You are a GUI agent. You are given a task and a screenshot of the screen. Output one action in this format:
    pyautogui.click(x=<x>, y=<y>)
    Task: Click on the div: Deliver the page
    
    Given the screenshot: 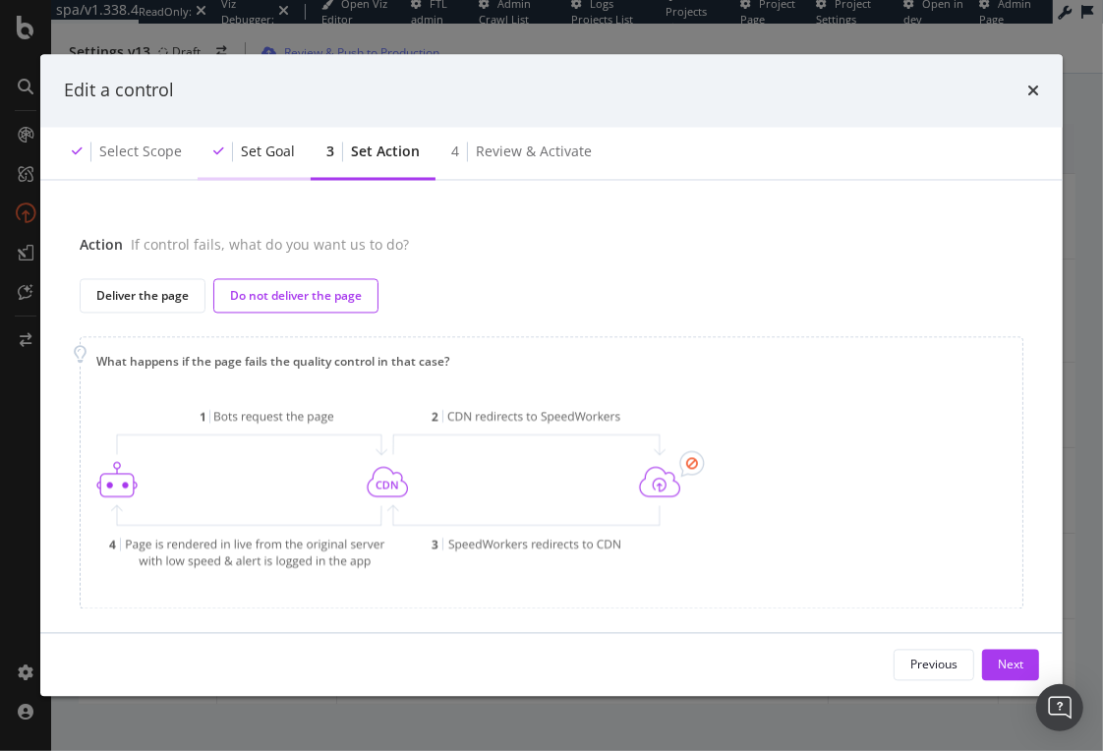 What is the action you would take?
    pyautogui.click(x=143, y=295)
    